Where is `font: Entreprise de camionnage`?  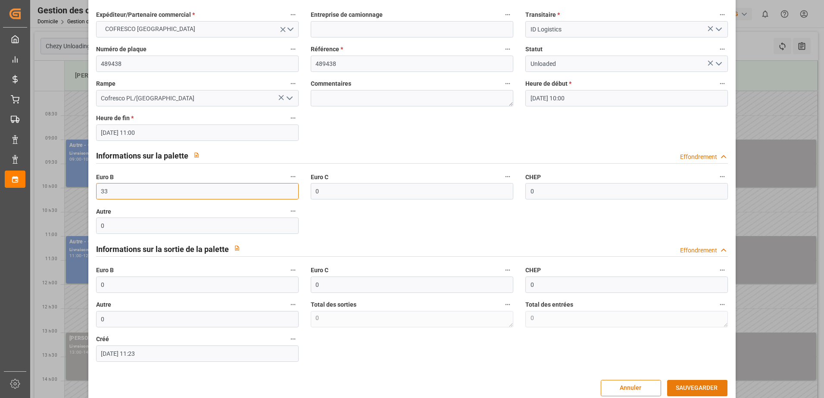 font: Entreprise de camionnage is located at coordinates (346, 15).